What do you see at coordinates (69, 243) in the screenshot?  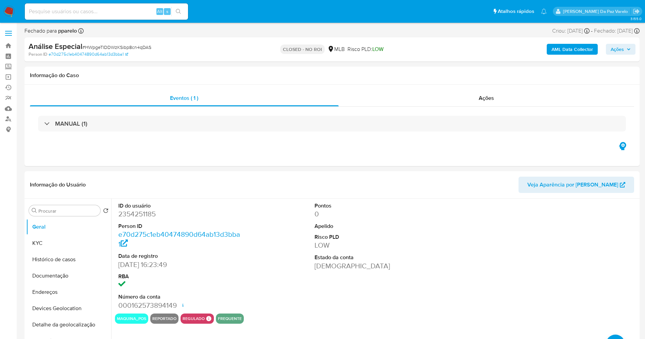 I see `button: KYC` at bounding box center [69, 243].